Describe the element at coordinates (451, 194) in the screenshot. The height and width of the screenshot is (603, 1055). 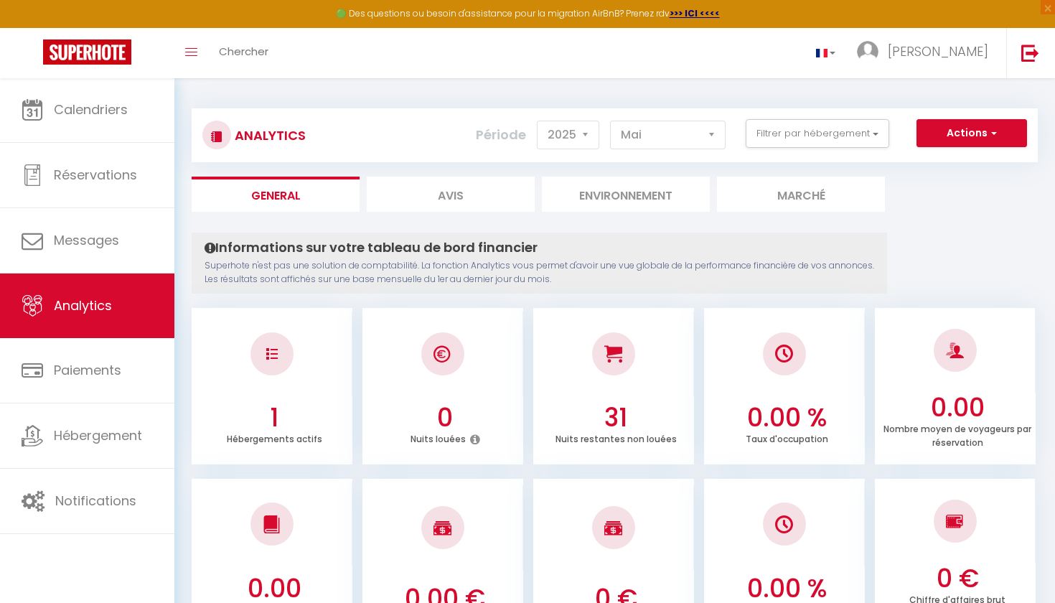
I see `li: Avis` at that location.